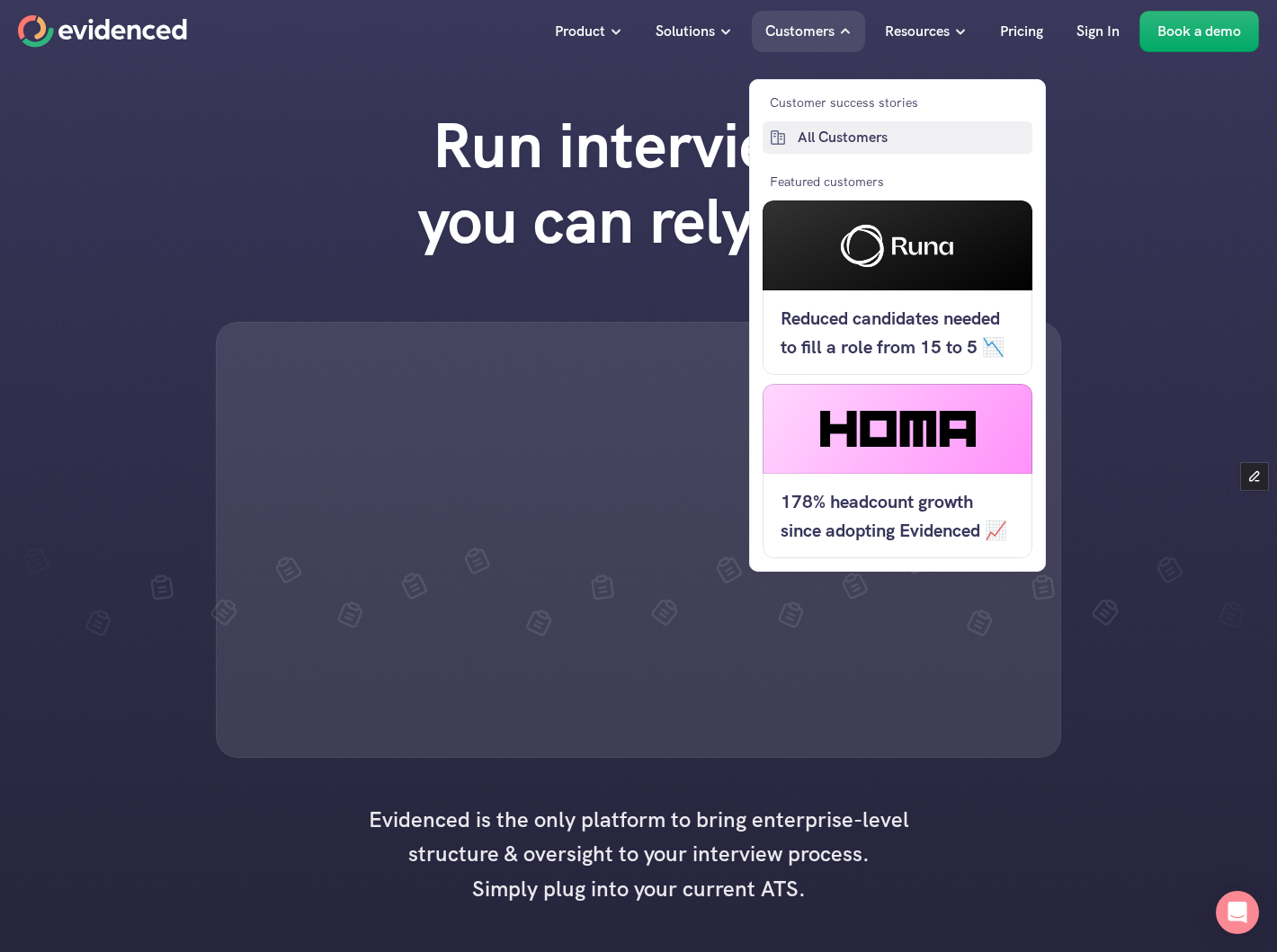 Image resolution: width=1277 pixels, height=952 pixels. Describe the element at coordinates (843, 103) in the screenshot. I see `p: Customer success stories` at that location.